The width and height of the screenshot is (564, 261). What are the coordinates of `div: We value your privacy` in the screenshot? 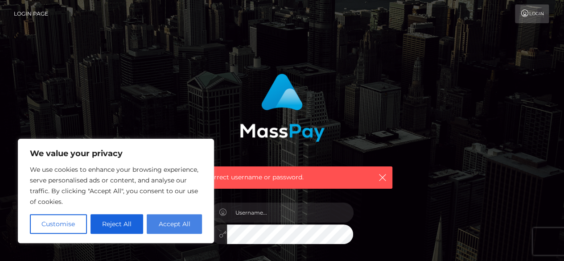 It's located at (116, 191).